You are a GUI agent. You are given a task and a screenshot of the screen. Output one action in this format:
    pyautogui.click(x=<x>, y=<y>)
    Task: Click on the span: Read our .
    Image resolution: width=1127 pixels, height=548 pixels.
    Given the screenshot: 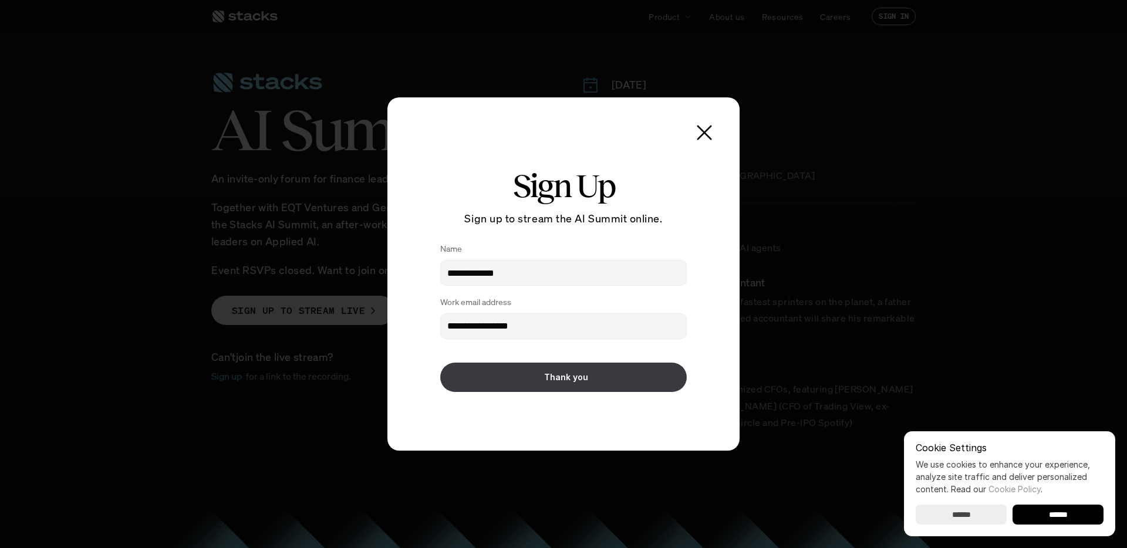 What is the action you would take?
    pyautogui.click(x=997, y=489)
    